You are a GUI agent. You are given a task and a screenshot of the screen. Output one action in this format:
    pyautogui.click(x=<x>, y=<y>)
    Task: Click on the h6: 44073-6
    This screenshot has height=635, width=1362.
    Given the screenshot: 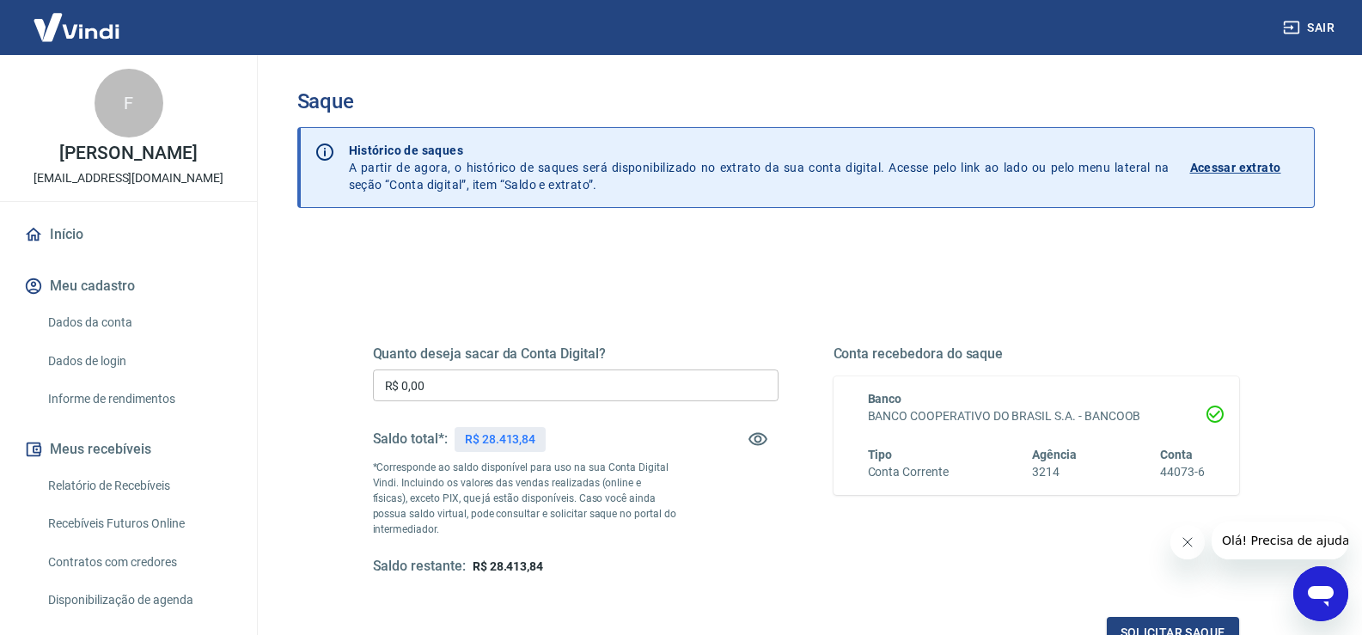 What is the action you would take?
    pyautogui.click(x=1182, y=472)
    